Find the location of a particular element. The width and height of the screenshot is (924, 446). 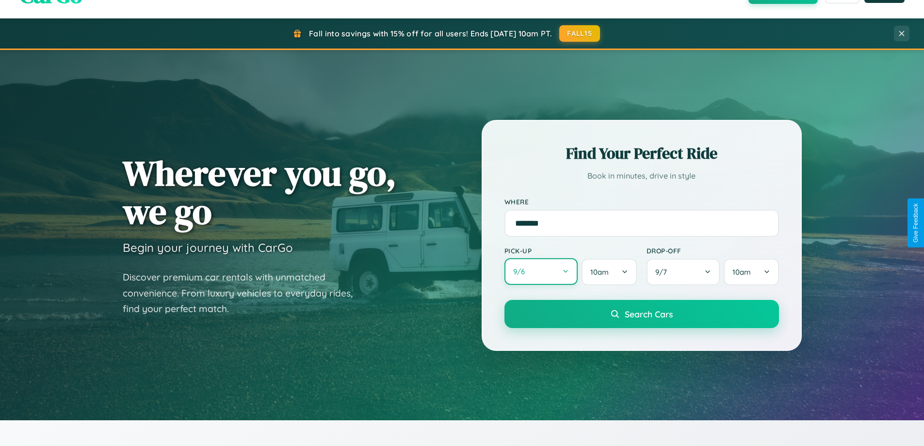

button: 9/7 is located at coordinates (683, 272).